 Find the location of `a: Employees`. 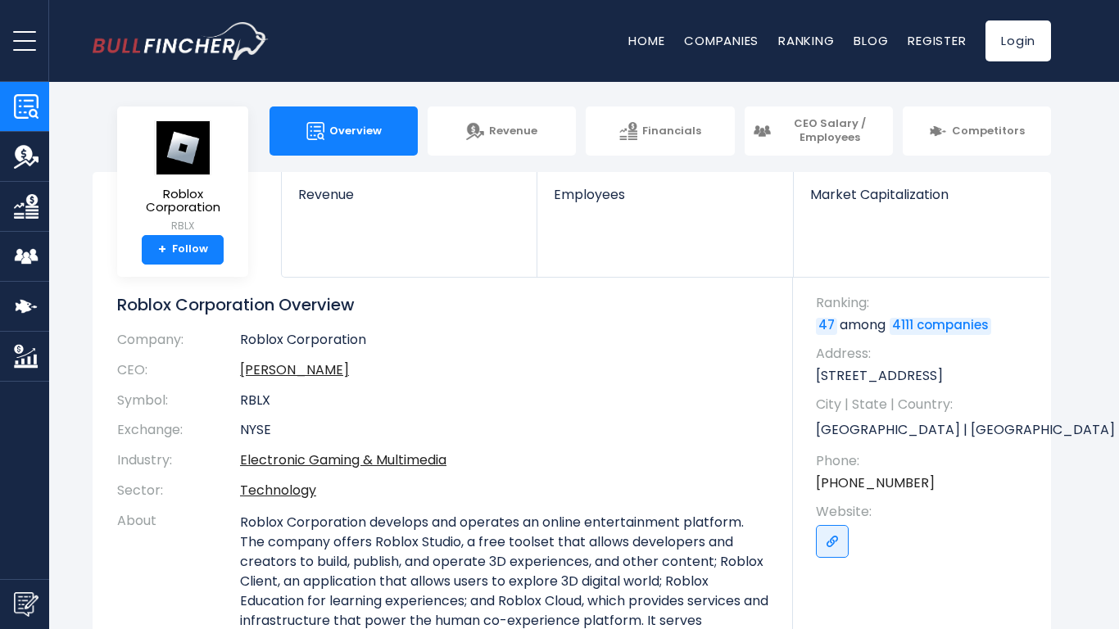

a: Employees is located at coordinates (665, 201).